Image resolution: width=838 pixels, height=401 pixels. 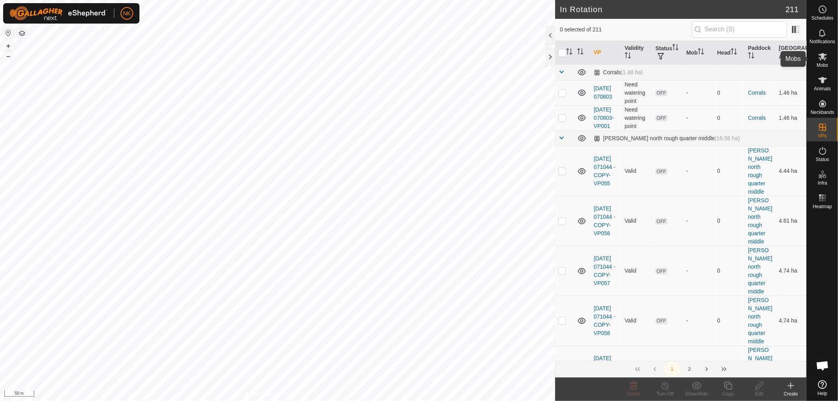 I want to click on div: Corrals, so click(x=618, y=72).